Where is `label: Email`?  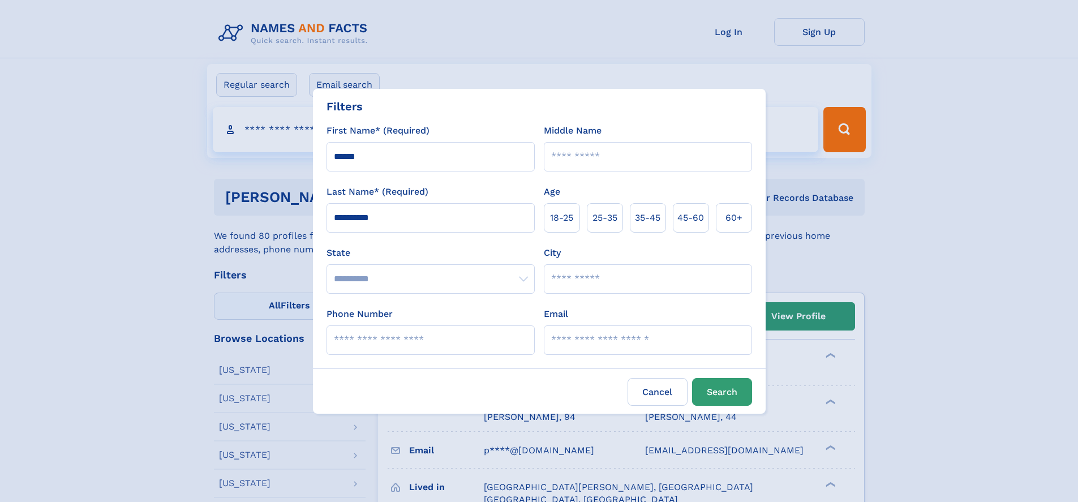
label: Email is located at coordinates (555, 314).